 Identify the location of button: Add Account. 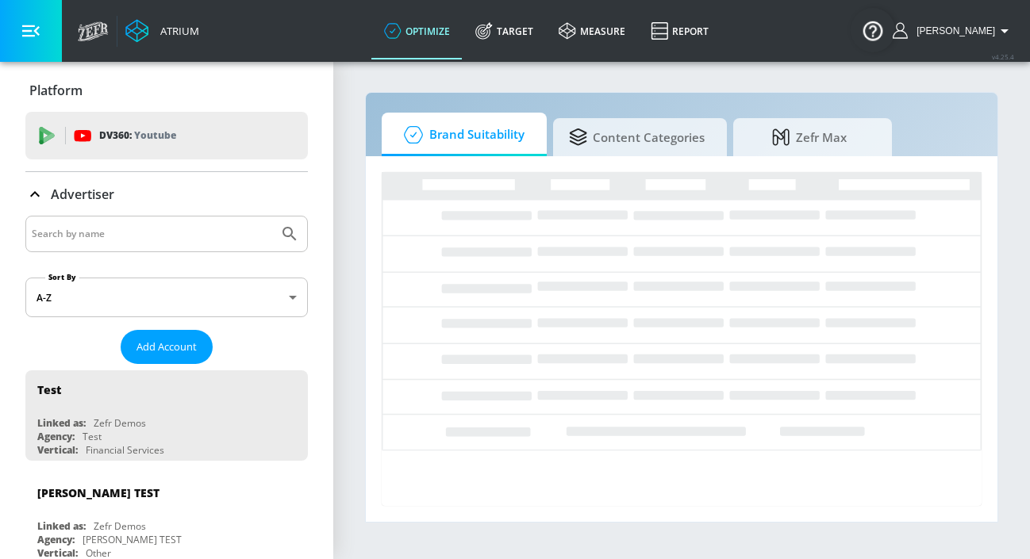
(167, 347).